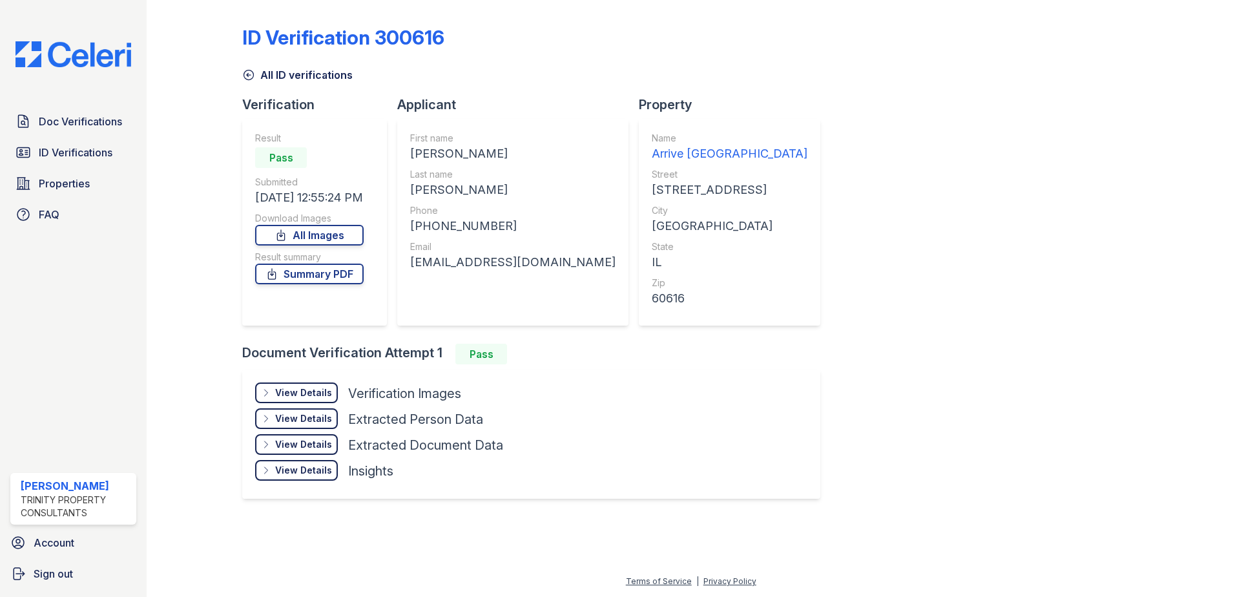 The width and height of the screenshot is (1235, 597). I want to click on div: Name, so click(729, 138).